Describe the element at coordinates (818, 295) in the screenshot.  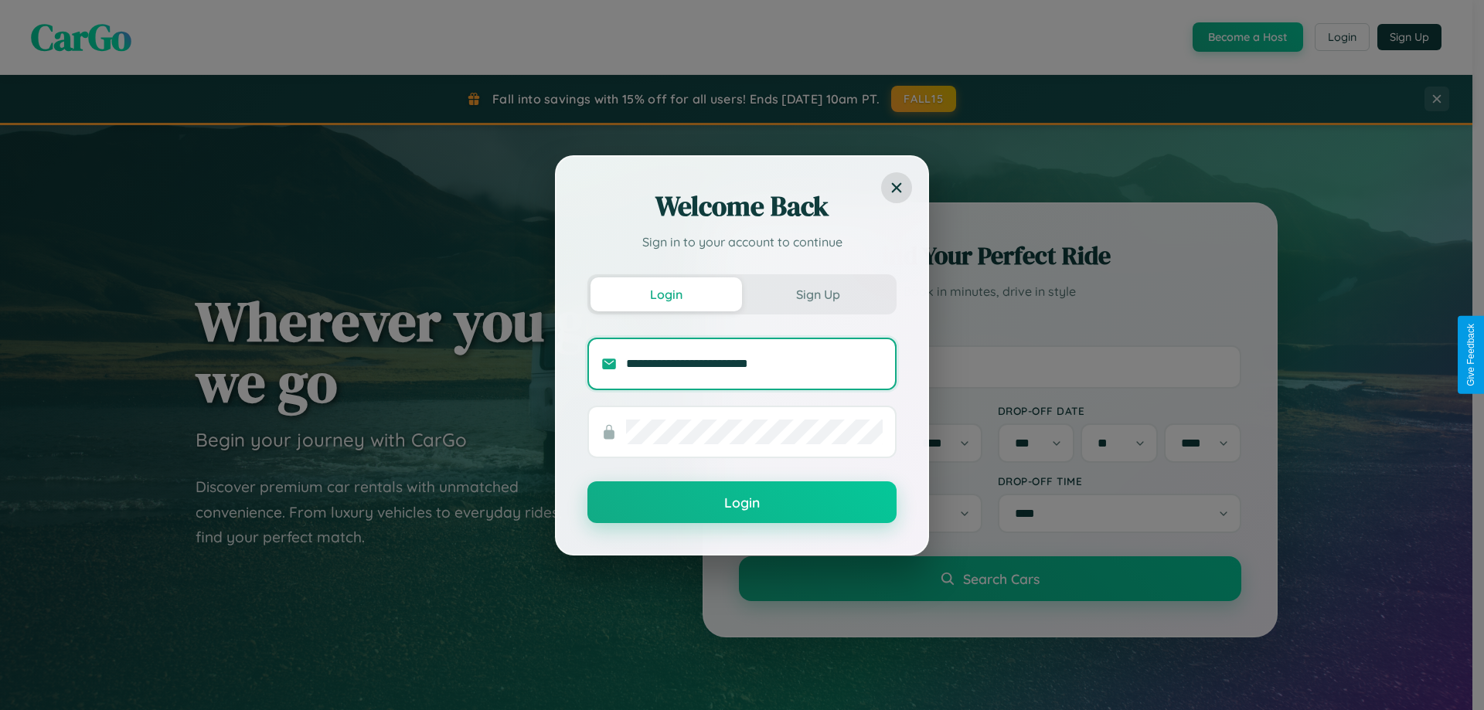
I see `button: Sign Up` at that location.